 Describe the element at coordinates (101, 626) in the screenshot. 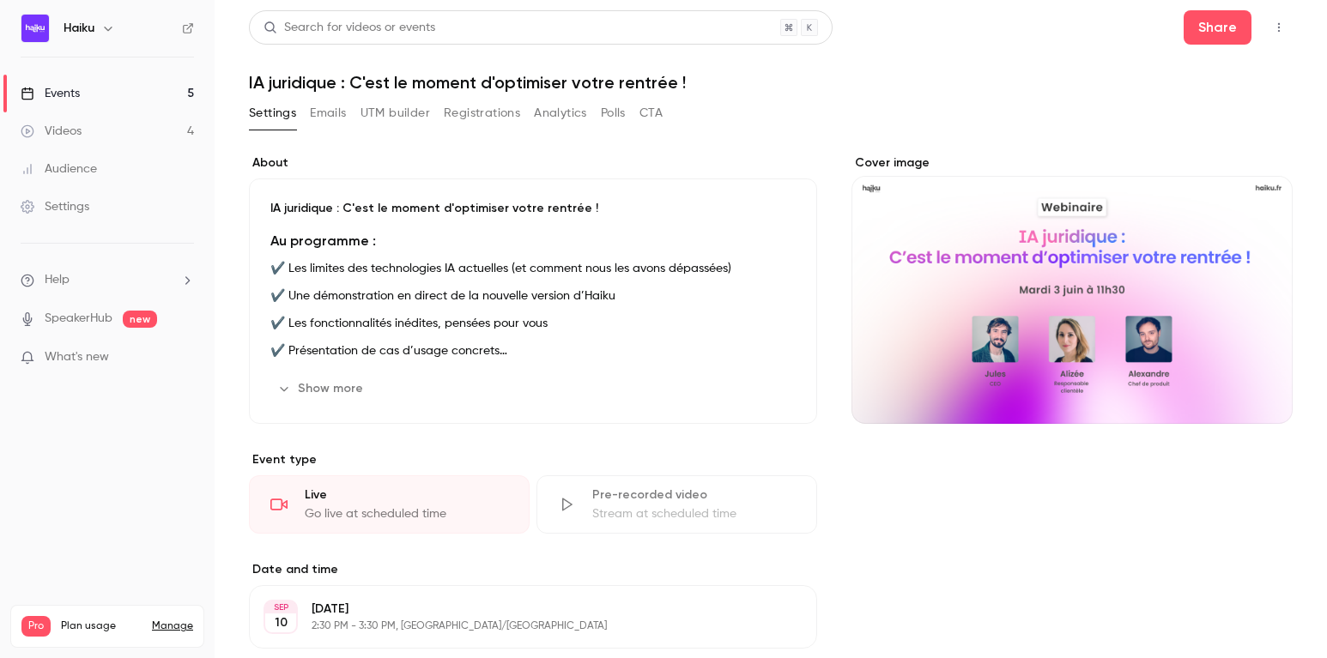

I see `span: Plan usage` at that location.